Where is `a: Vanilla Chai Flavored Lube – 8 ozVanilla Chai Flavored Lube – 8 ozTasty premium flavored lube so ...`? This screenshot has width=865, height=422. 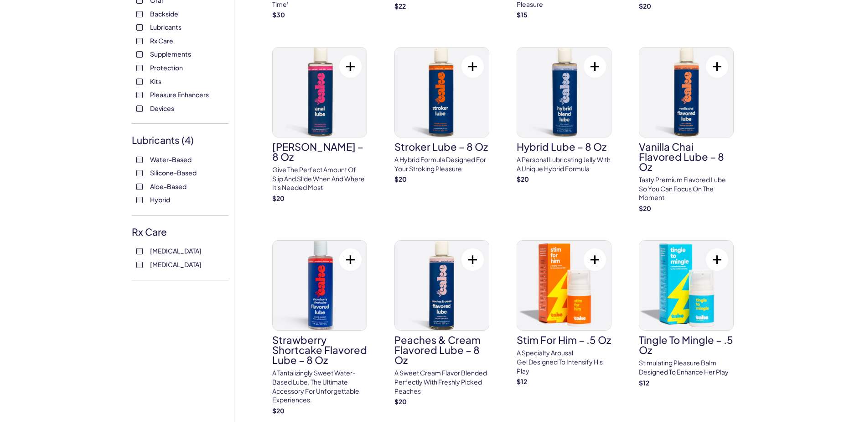 a: Vanilla Chai Flavored Lube – 8 ozVanilla Chai Flavored Lube – 8 ozTasty premium flavored lube so ... is located at coordinates (687, 130).